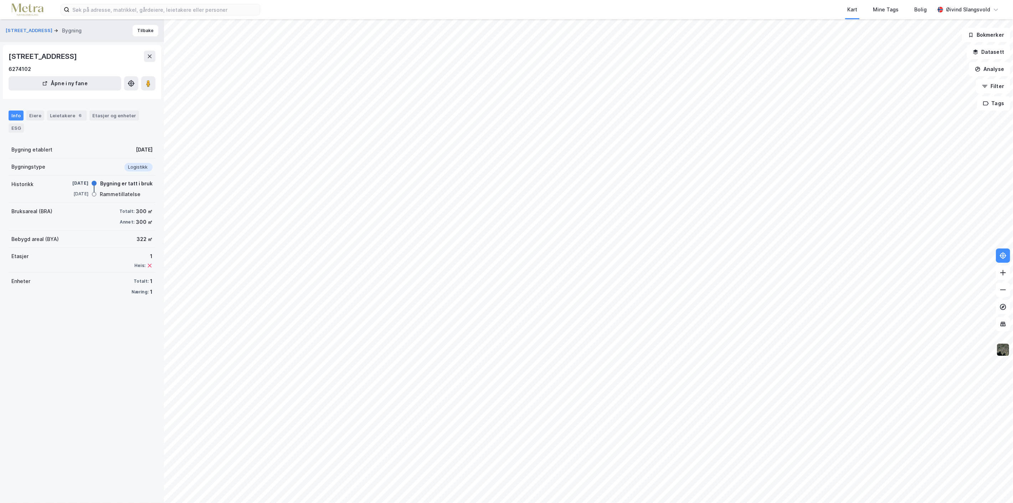 Image resolution: width=1013 pixels, height=503 pixels. What do you see at coordinates (35, 115) in the screenshot?
I see `div: Eiere` at bounding box center [35, 115].